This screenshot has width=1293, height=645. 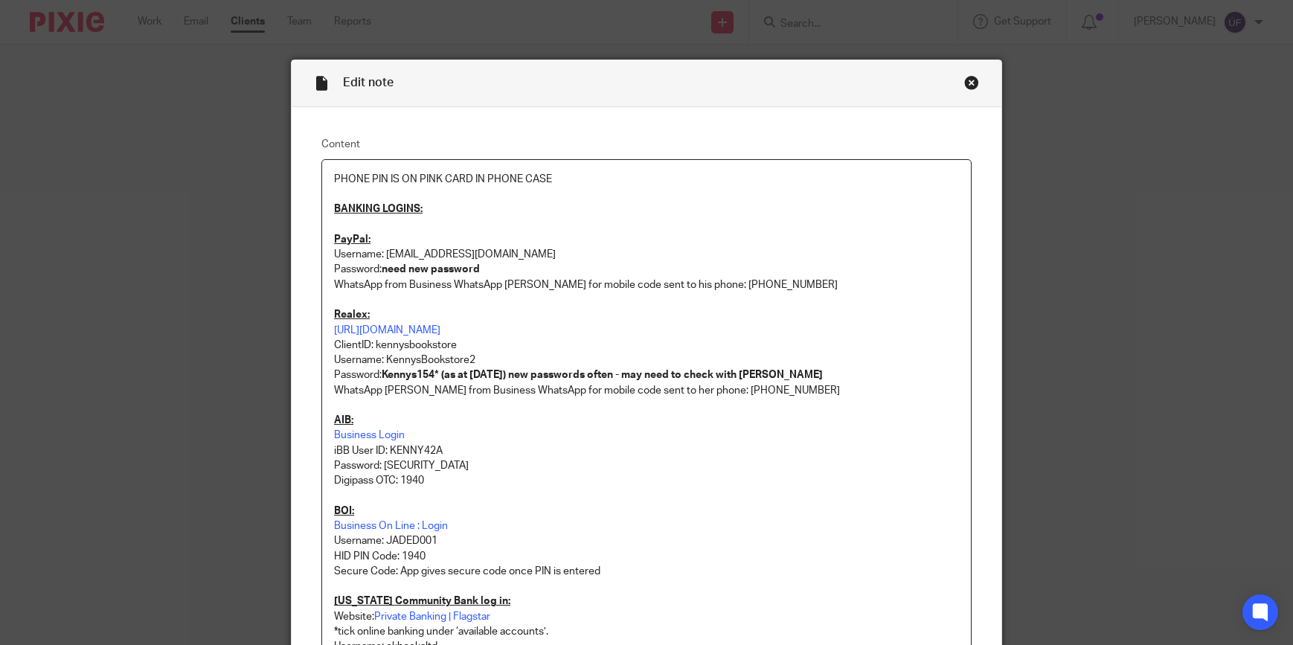 What do you see at coordinates (646, 631) in the screenshot?
I see `p: *tick online banking under ‘available accounts’.` at bounding box center [646, 631].